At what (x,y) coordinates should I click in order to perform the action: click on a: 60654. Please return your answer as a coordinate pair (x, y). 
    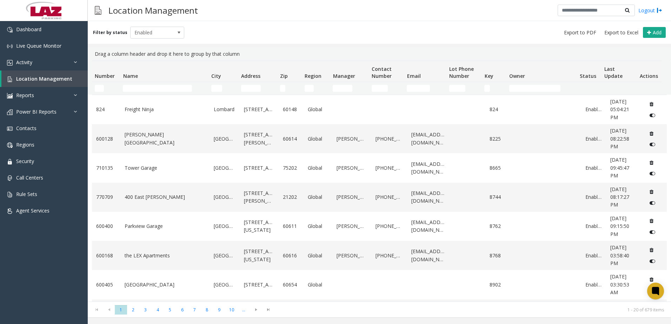
    Looking at the image, I should click on (291, 285).